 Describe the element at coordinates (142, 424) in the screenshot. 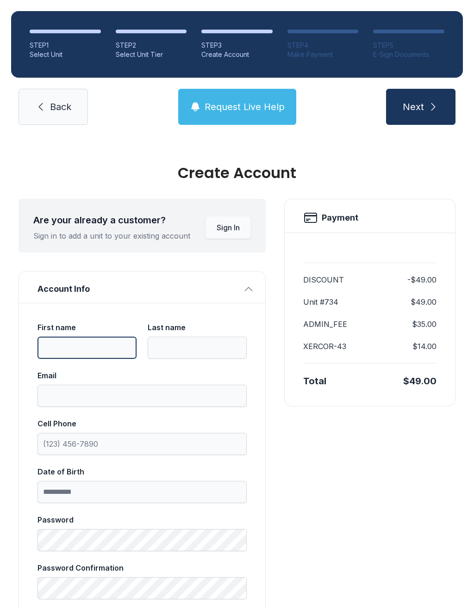

I see `div: Cell Phone` at that location.